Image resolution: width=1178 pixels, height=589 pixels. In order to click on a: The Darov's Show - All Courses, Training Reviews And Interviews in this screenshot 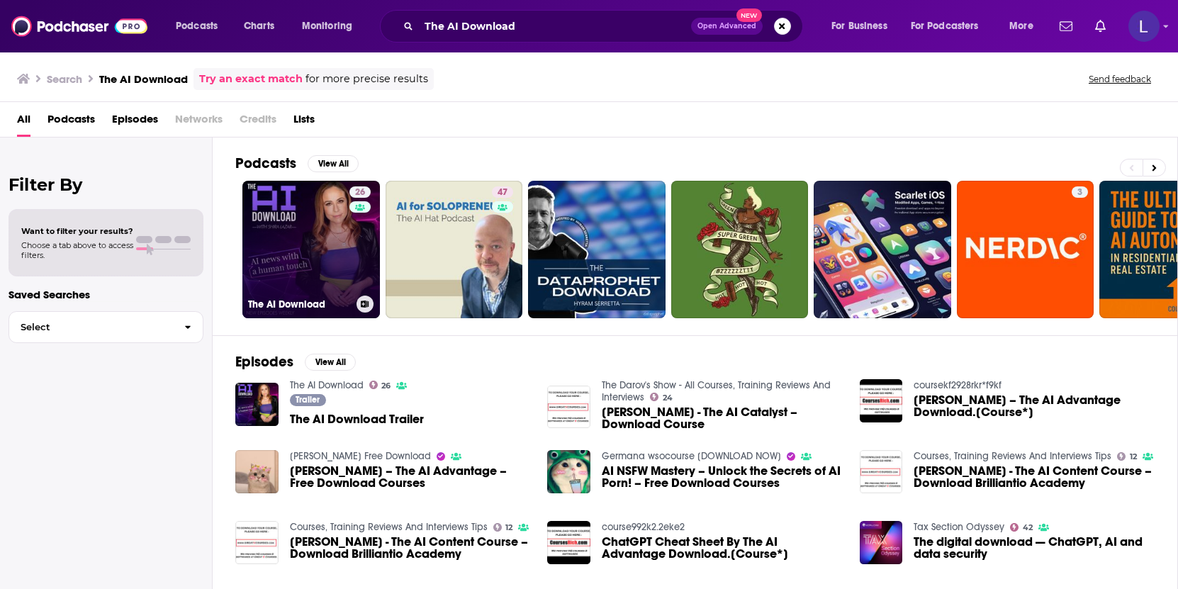, I will do `click(716, 391)`.